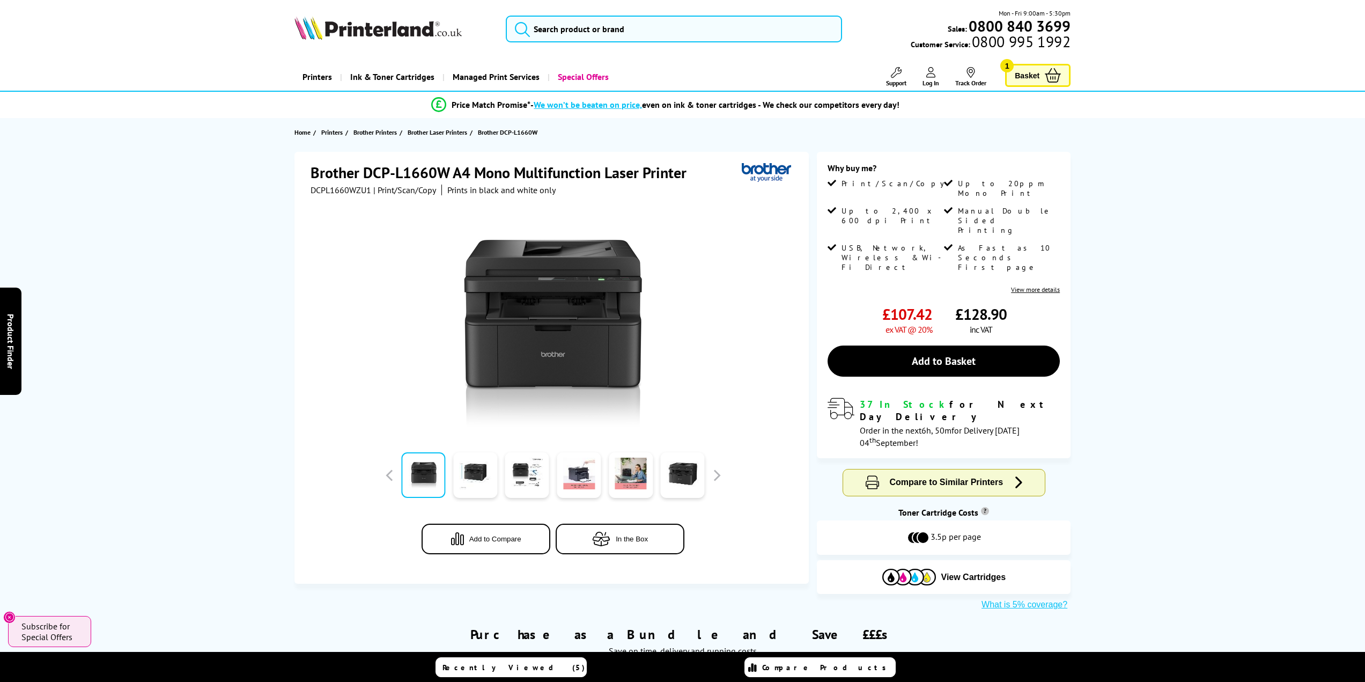  Describe the element at coordinates (943, 171) in the screenshot. I see `div: Why buy me?` at that location.